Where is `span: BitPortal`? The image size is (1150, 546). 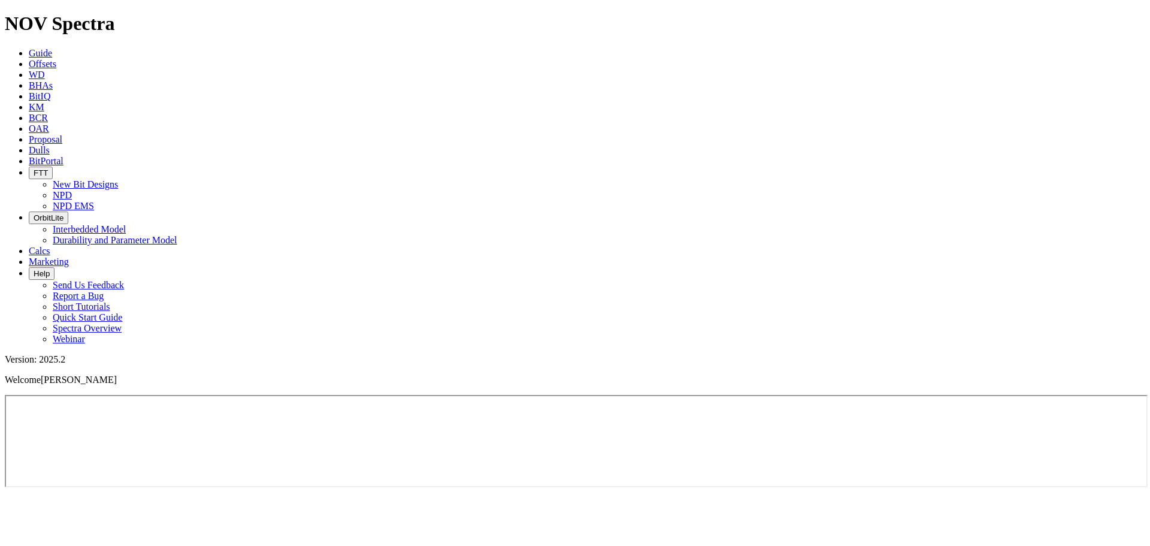
span: BitPortal is located at coordinates (46, 161).